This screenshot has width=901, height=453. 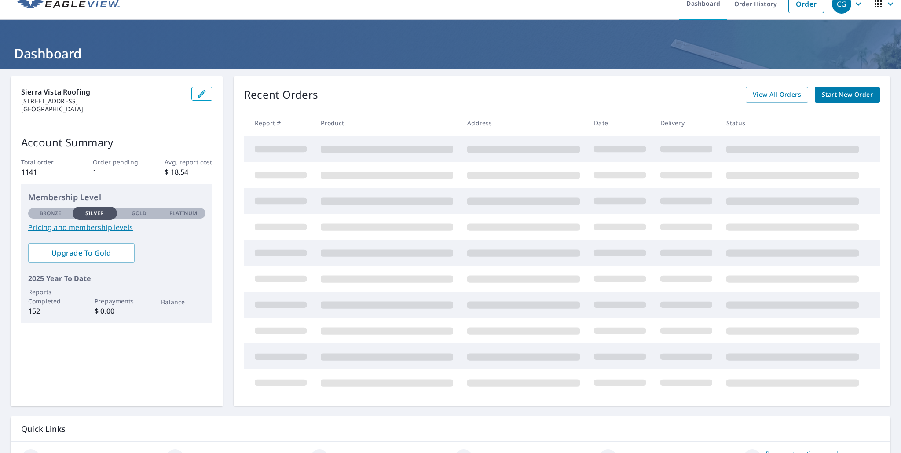 What do you see at coordinates (279, 123) in the screenshot?
I see `th: Report #` at bounding box center [279, 123].